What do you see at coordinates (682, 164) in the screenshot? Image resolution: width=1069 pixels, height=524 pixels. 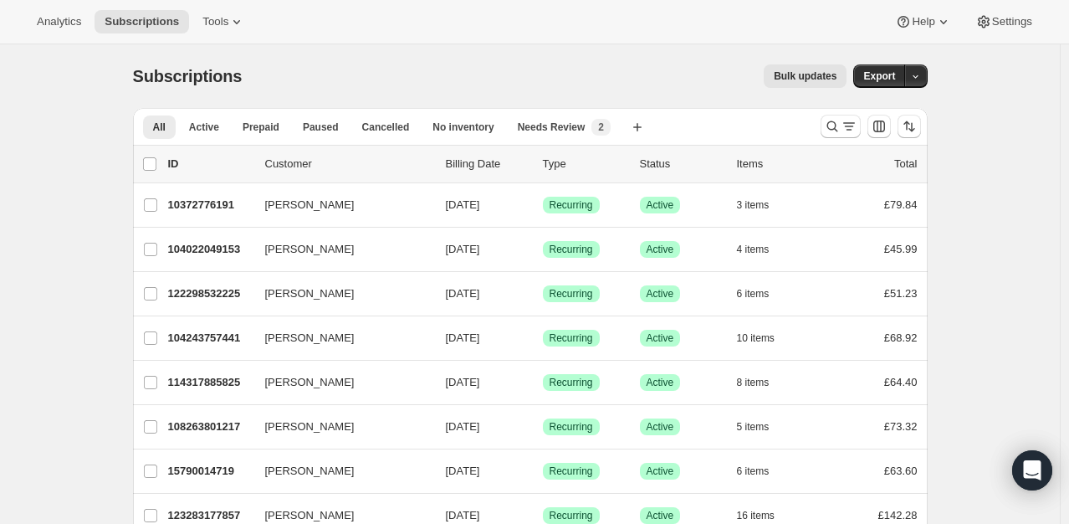 I see `p: Status` at bounding box center [682, 164].